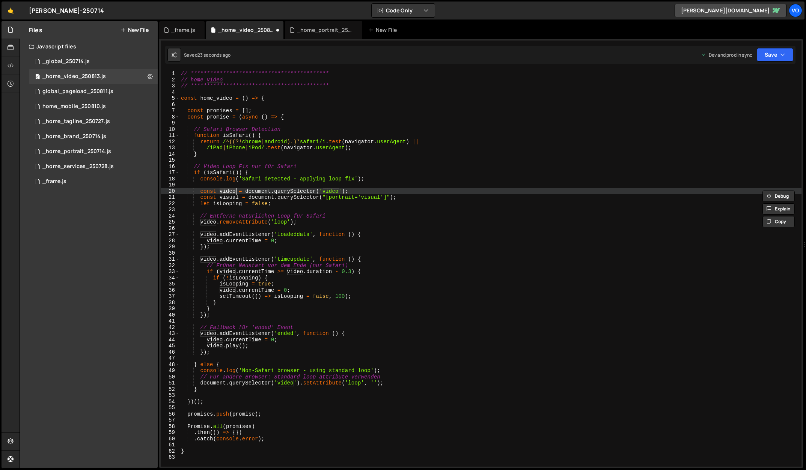 This screenshot has width=806, height=470. Describe the element at coordinates (170, 216) in the screenshot. I see `div: 24` at that location.